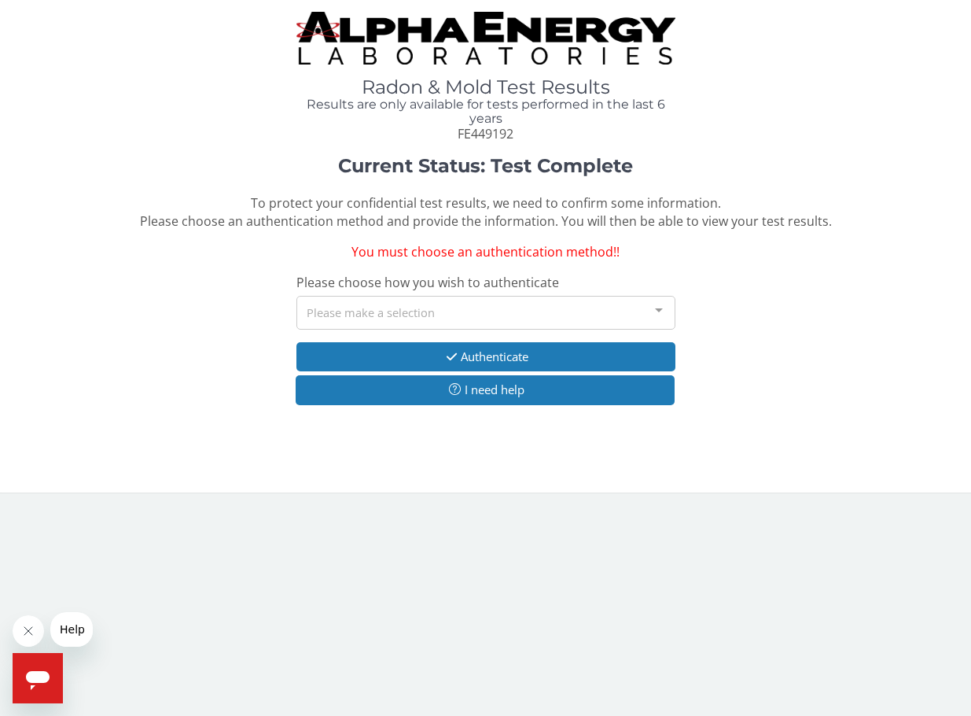 The image size is (971, 716). I want to click on img: TightCrop.jpg, so click(486, 38).